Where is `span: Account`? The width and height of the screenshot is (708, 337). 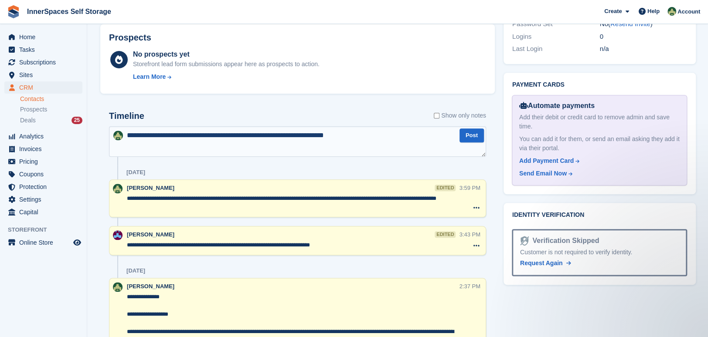 span: Account is located at coordinates (689, 12).